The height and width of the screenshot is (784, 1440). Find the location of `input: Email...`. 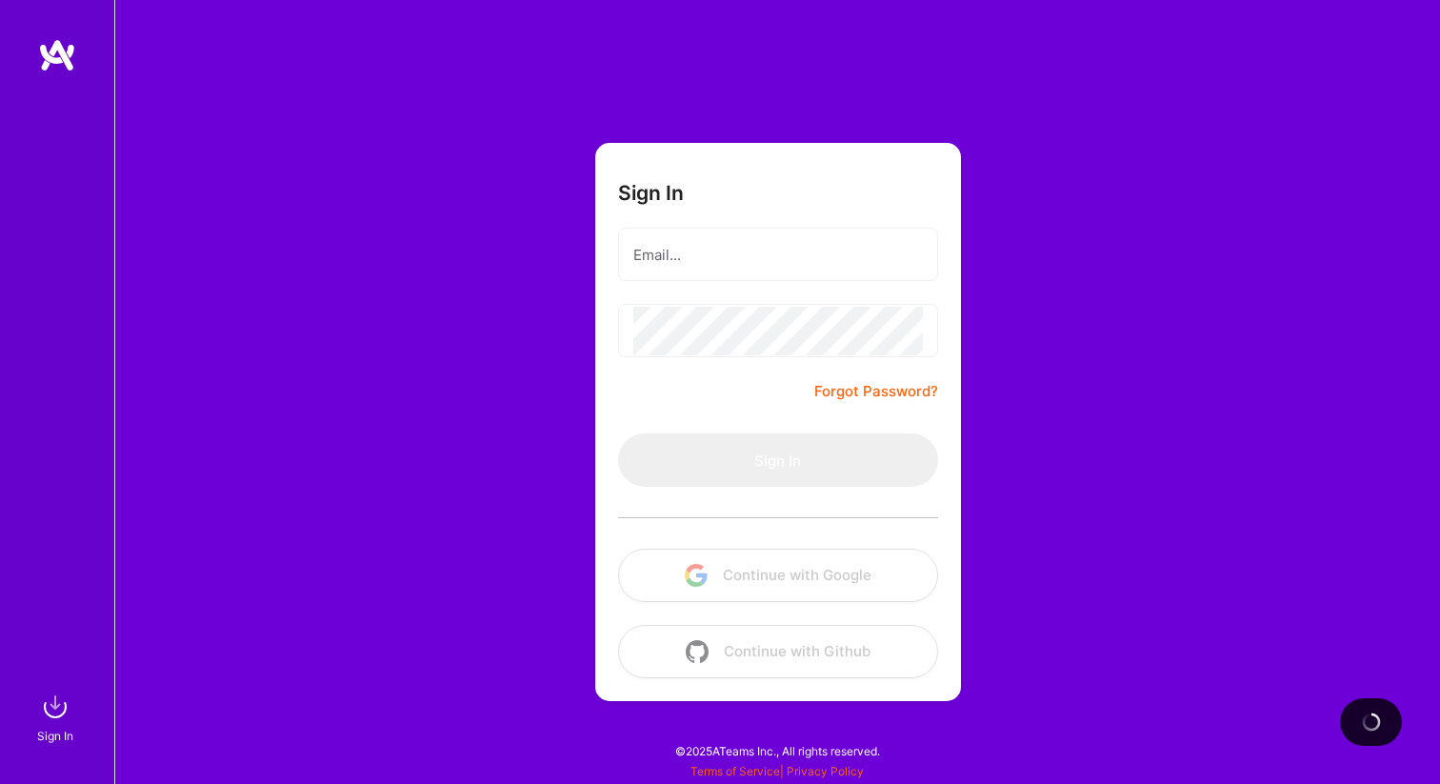

input: Email... is located at coordinates (778, 254).